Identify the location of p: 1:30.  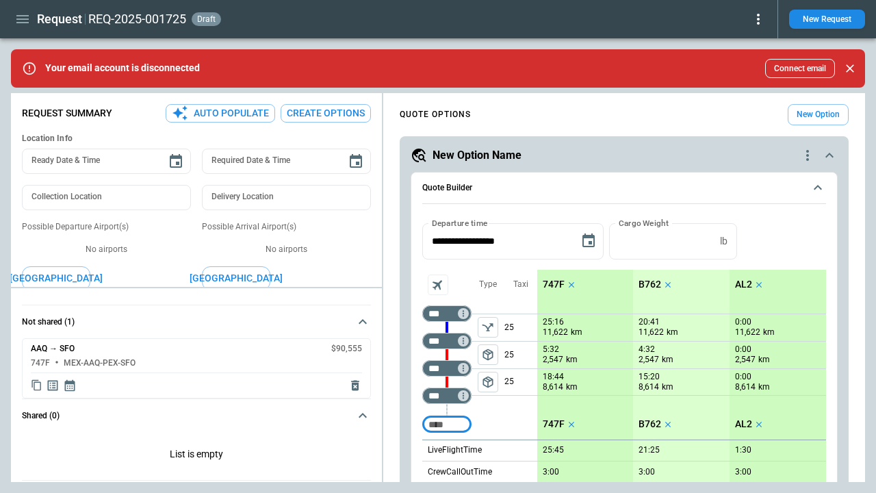
(743, 450).